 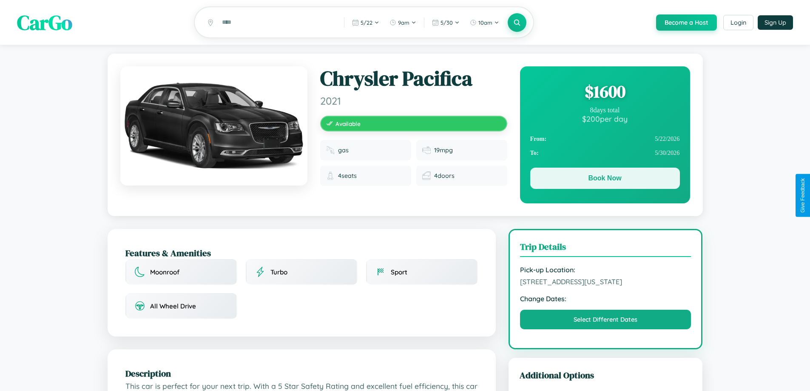 I want to click on button: Book Now, so click(x=605, y=178).